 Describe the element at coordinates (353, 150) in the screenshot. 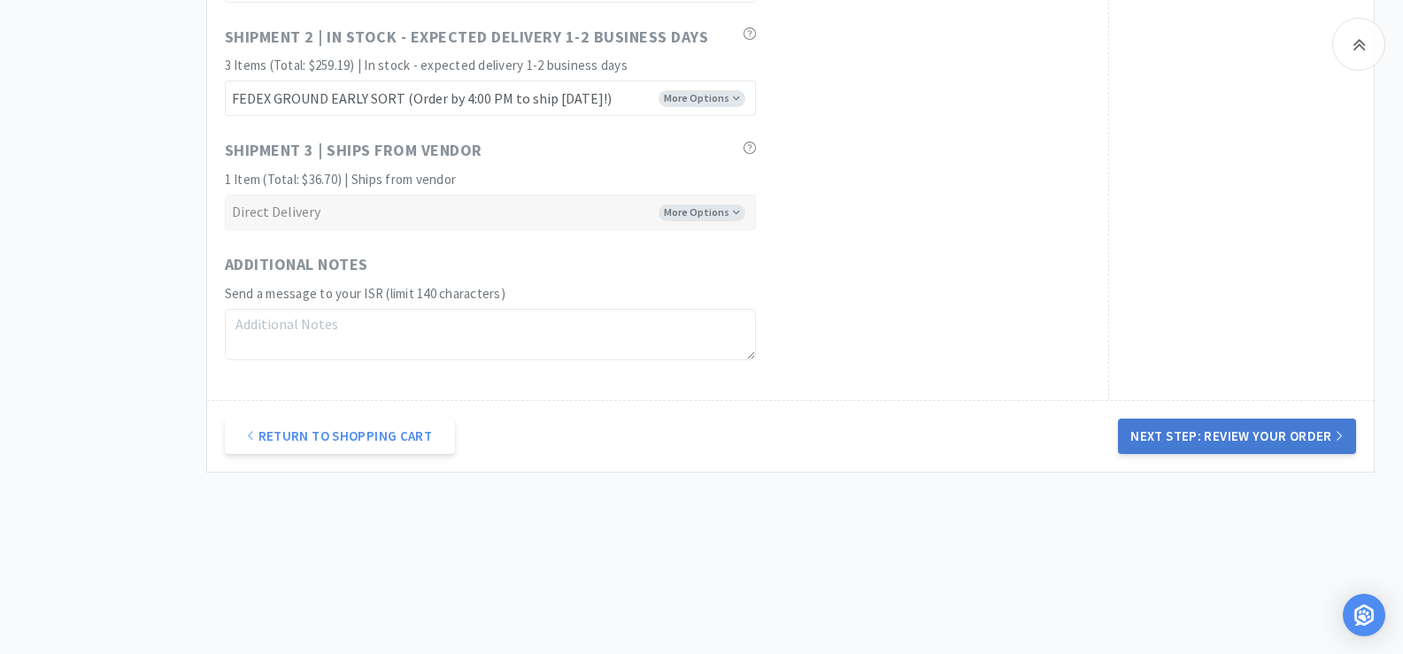

I see `span: Shipment 3 | Ships from vendor` at that location.